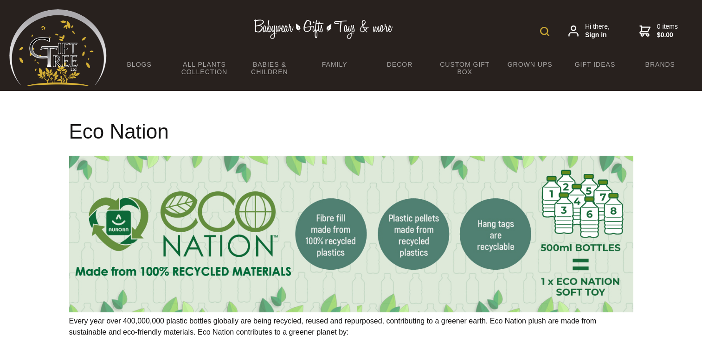 The image size is (702, 342). Describe the element at coordinates (323, 29) in the screenshot. I see `img: Babywear - Gifts - Toys & more` at that location.